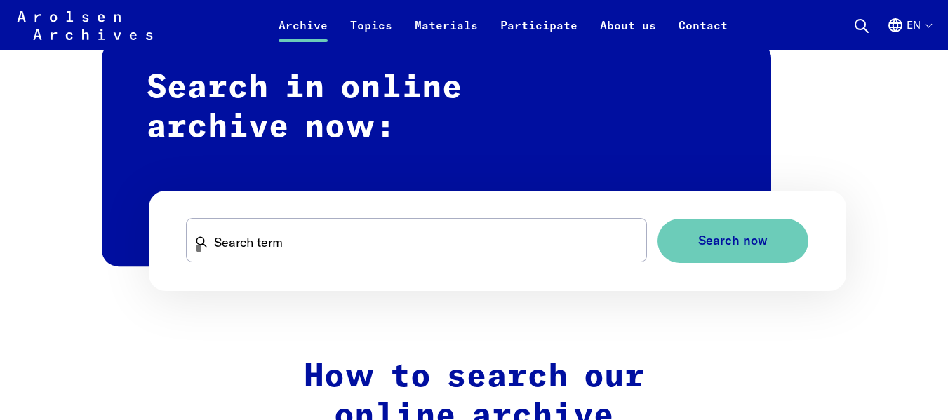 The width and height of the screenshot is (948, 420). I want to click on button: Search now, so click(732, 241).